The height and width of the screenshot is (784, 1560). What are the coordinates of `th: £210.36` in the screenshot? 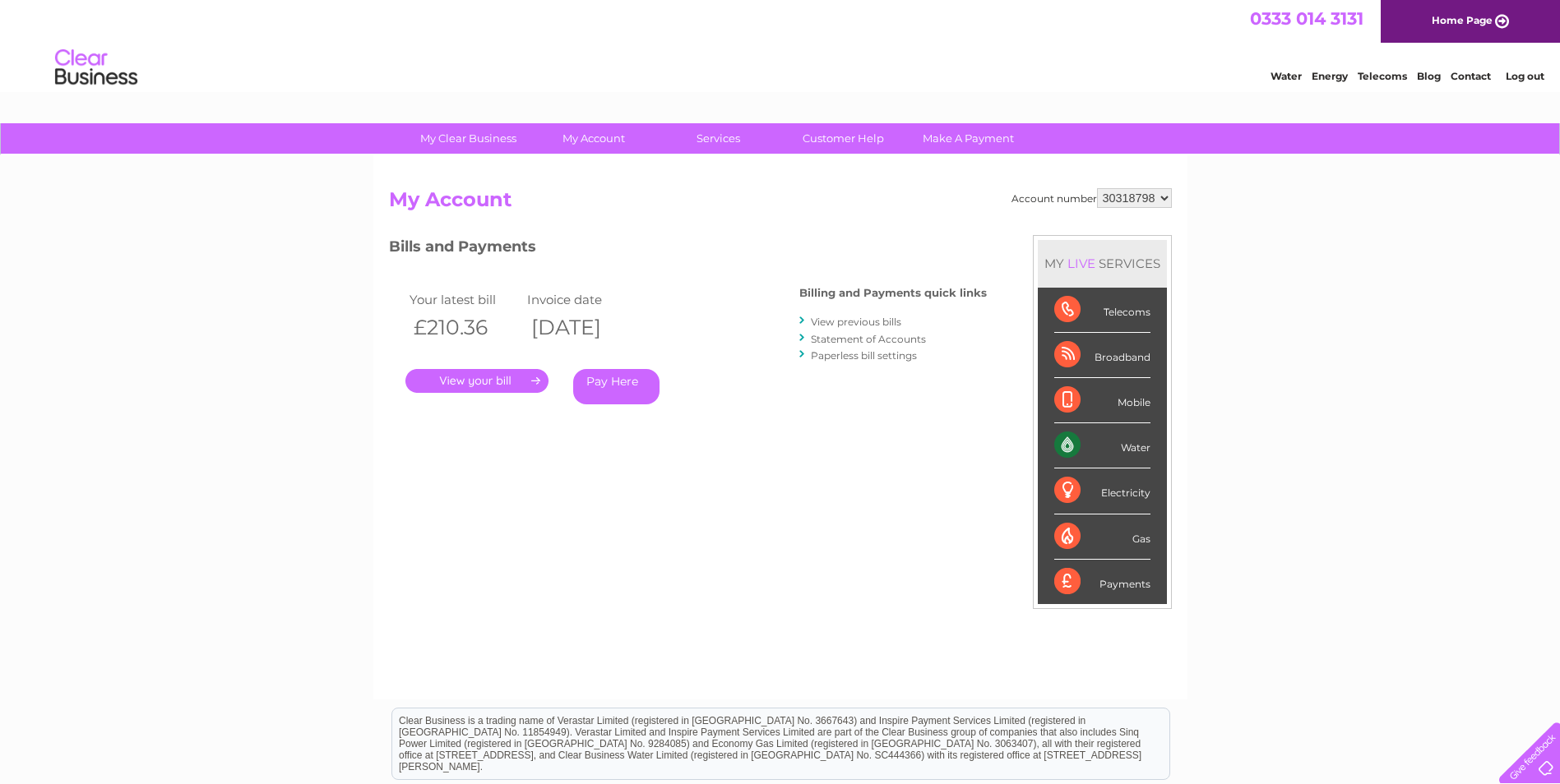 It's located at (465, 327).